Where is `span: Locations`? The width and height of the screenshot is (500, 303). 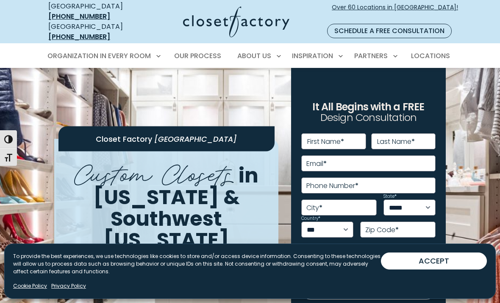
span: Locations is located at coordinates (431, 56).